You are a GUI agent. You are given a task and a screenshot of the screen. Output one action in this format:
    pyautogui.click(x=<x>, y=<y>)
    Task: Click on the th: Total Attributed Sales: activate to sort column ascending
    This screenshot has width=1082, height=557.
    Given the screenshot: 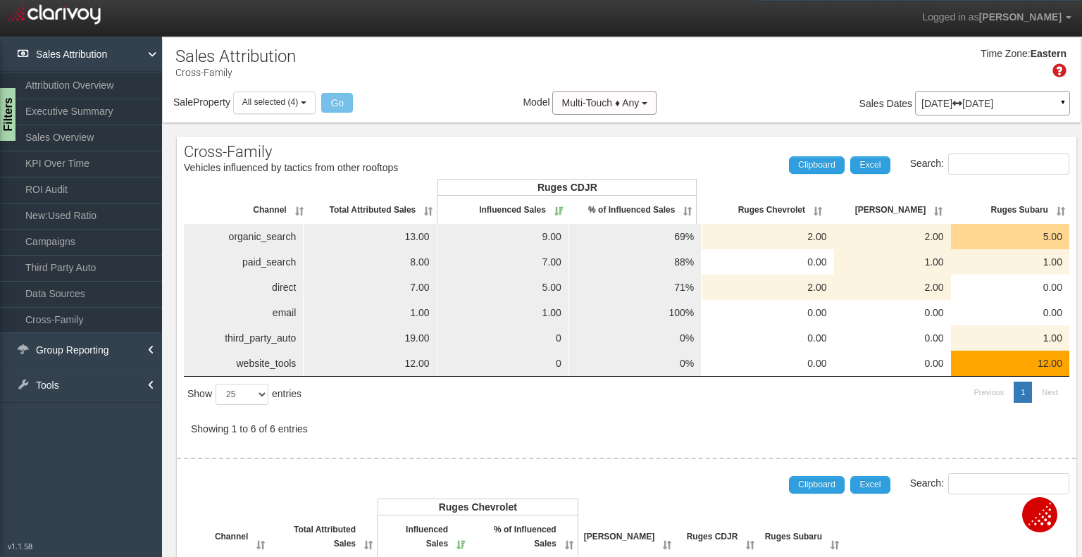 What is the action you would take?
    pyautogui.click(x=372, y=210)
    